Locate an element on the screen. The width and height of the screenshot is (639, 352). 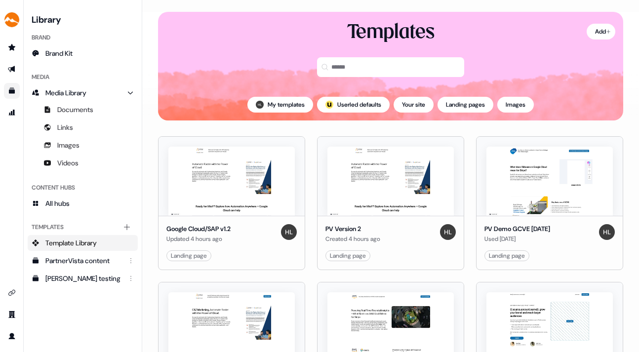
img: PV Demo GCVE 8.21.25 is located at coordinates (550, 181).